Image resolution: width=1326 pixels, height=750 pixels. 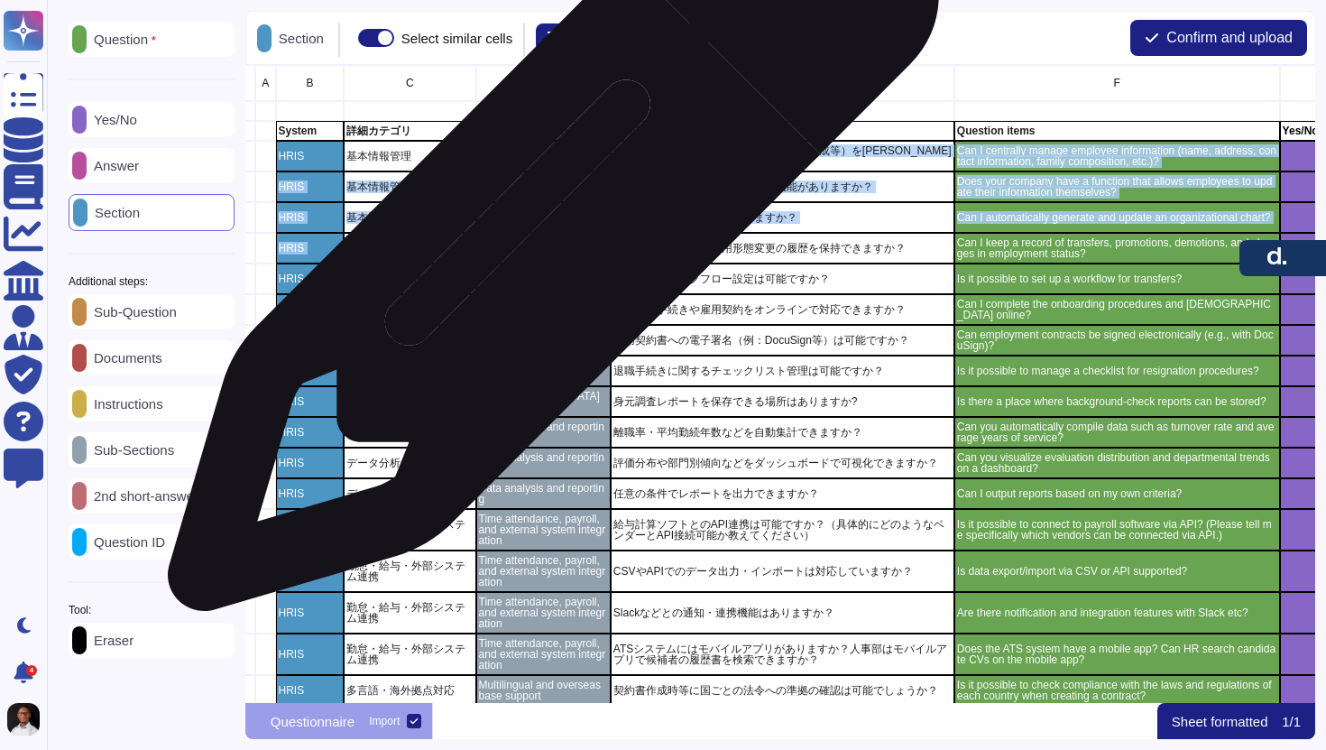 What do you see at coordinates (543, 83) in the screenshot?
I see `span: D` at bounding box center [543, 83].